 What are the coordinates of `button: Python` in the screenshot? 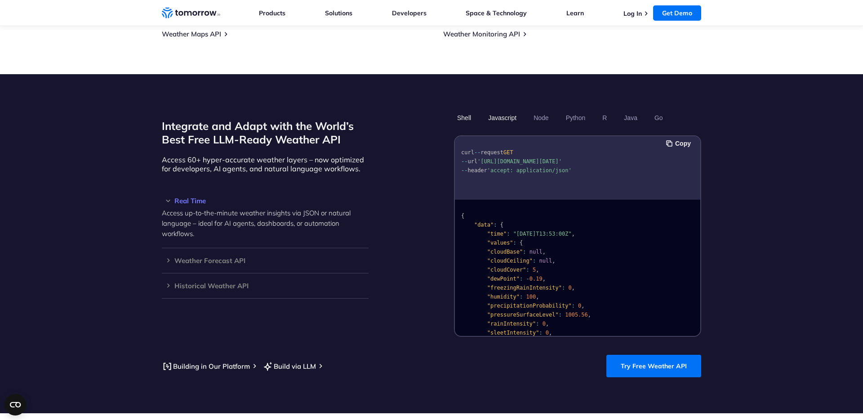 It's located at (576, 118).